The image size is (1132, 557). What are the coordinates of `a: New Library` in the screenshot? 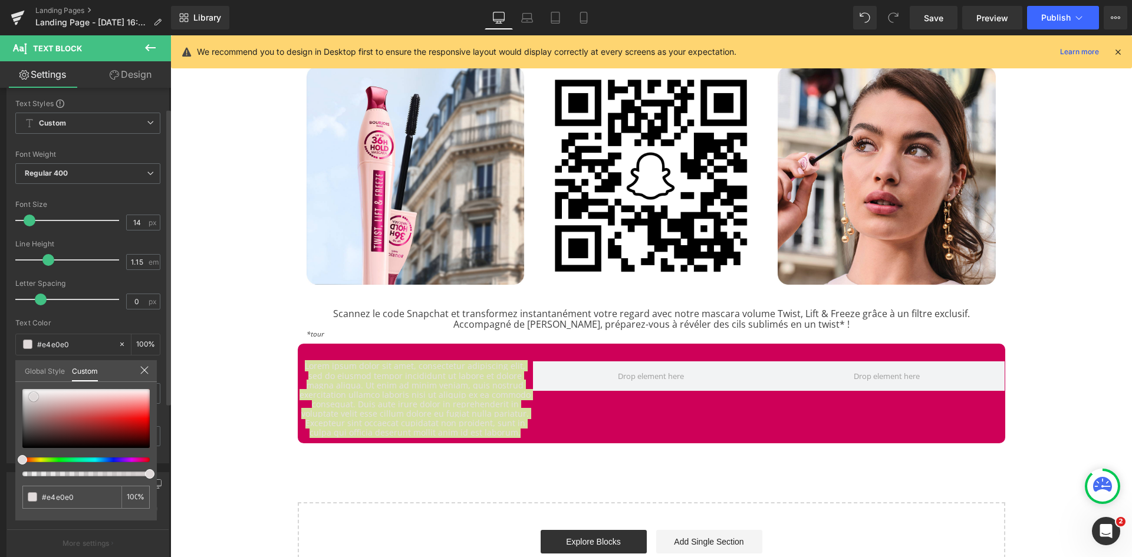 It's located at (200, 18).